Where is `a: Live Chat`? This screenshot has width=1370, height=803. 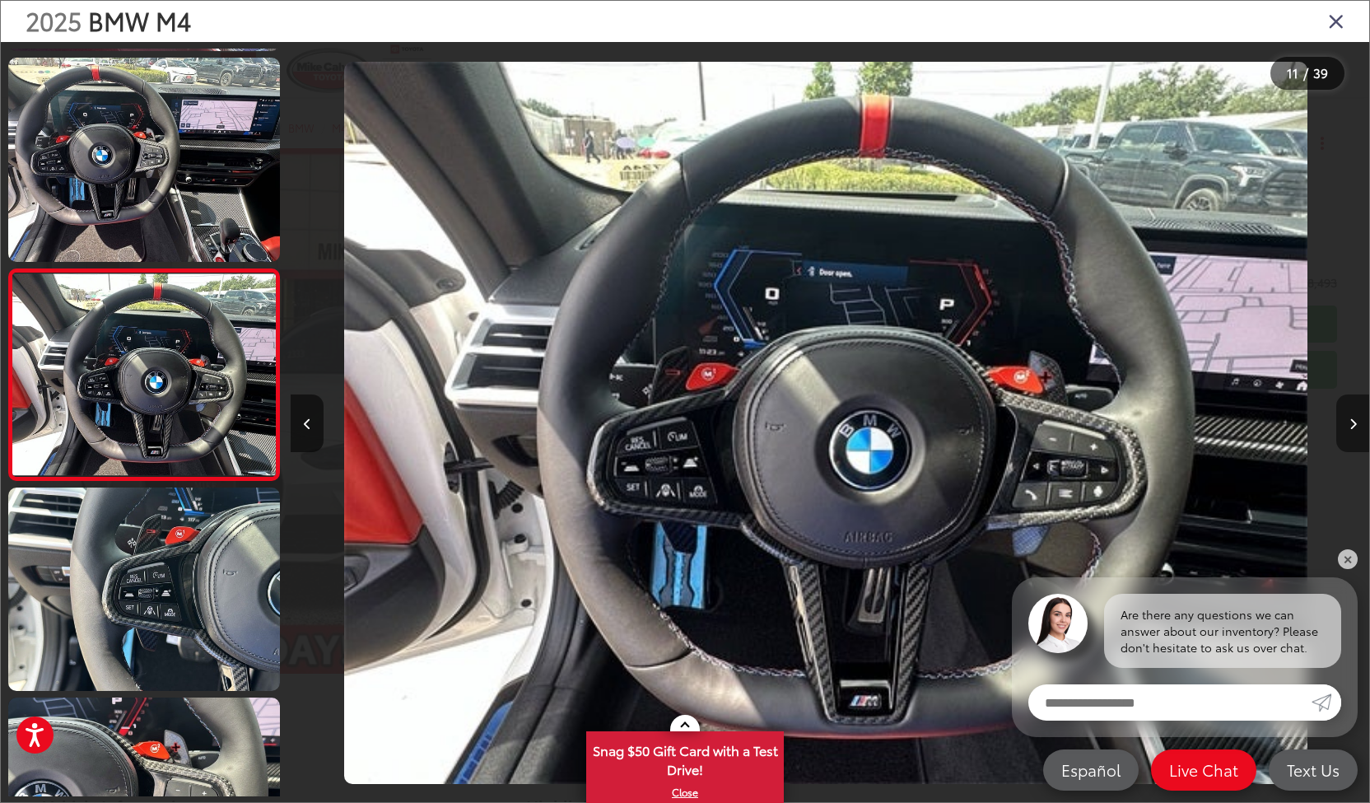
a: Live Chat is located at coordinates (1204, 770).